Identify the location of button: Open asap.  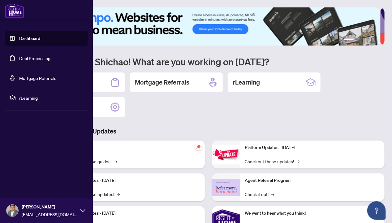
(376, 210).